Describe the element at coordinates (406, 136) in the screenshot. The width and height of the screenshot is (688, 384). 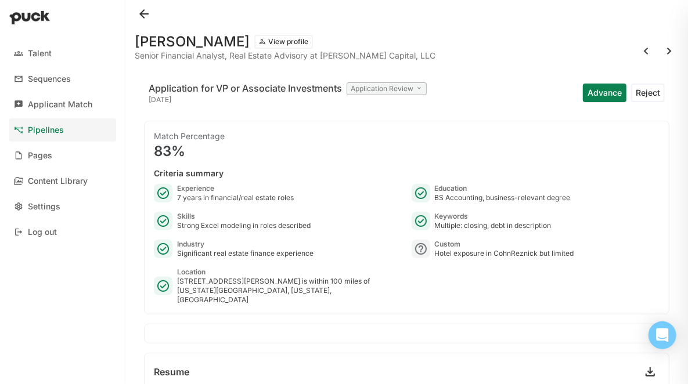
I see `div: Match Percentage` at that location.